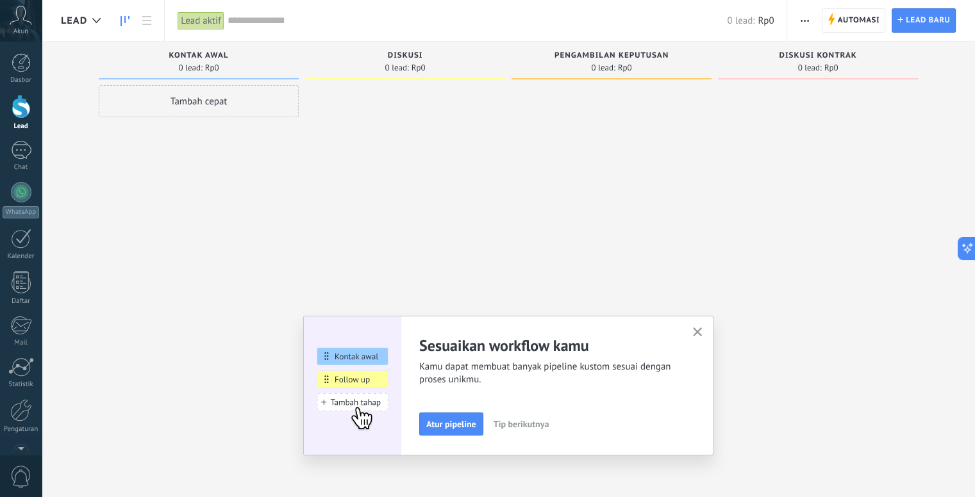  Describe the element at coordinates (21, 343) in the screenshot. I see `div: Mail` at that location.